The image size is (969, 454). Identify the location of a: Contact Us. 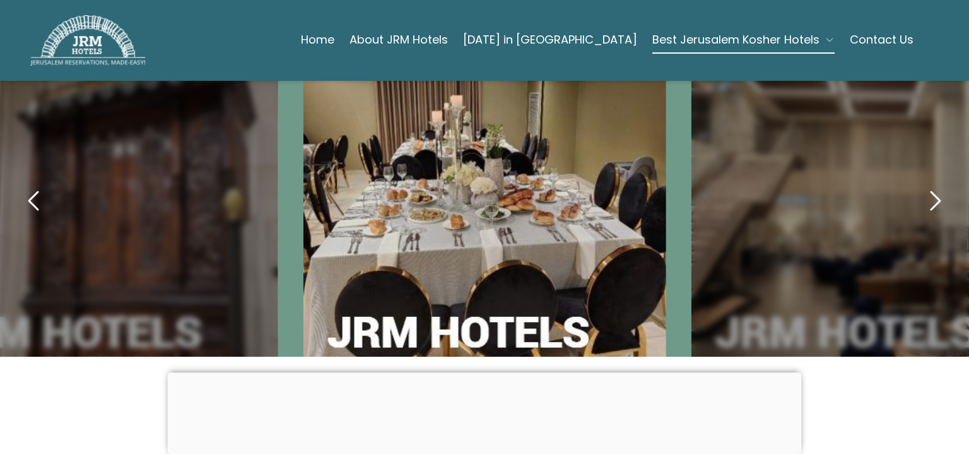
(881, 40).